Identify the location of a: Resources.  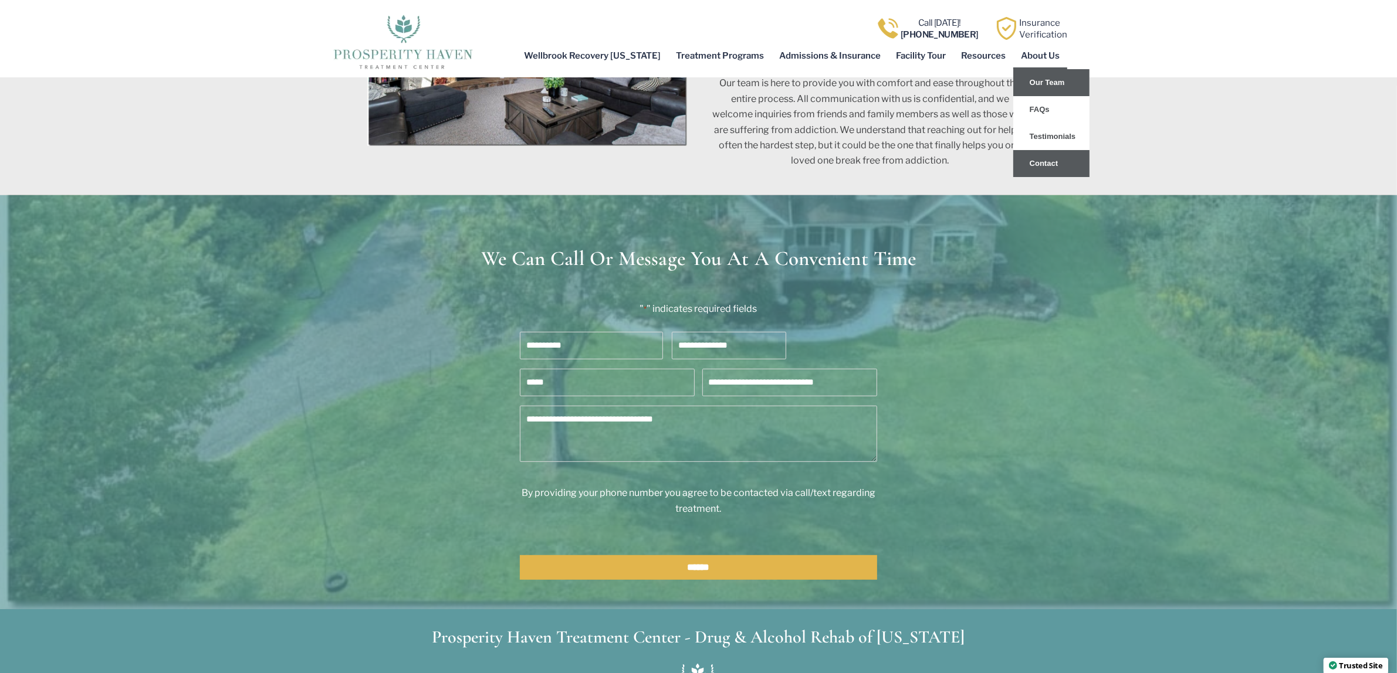
(983, 56).